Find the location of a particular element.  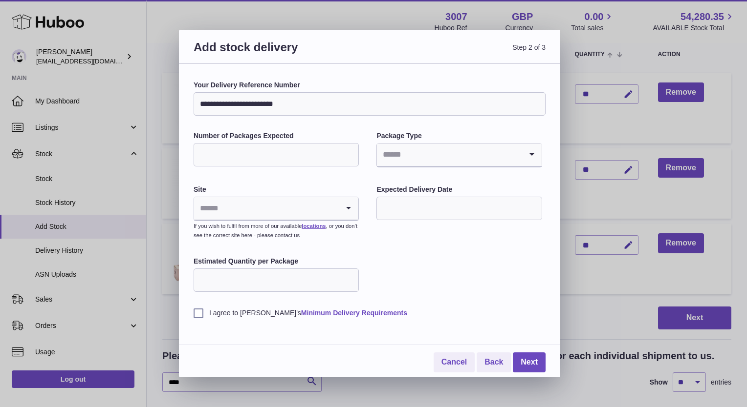

a: Minimum Delivery Requirements is located at coordinates (354, 313).